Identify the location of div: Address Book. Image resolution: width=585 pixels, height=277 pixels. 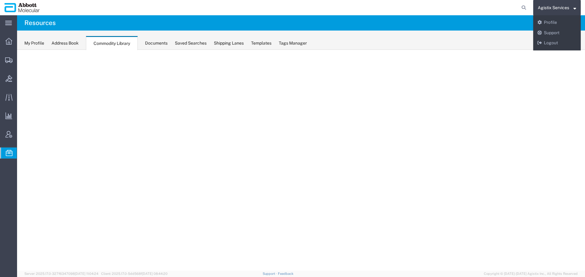
(65, 43).